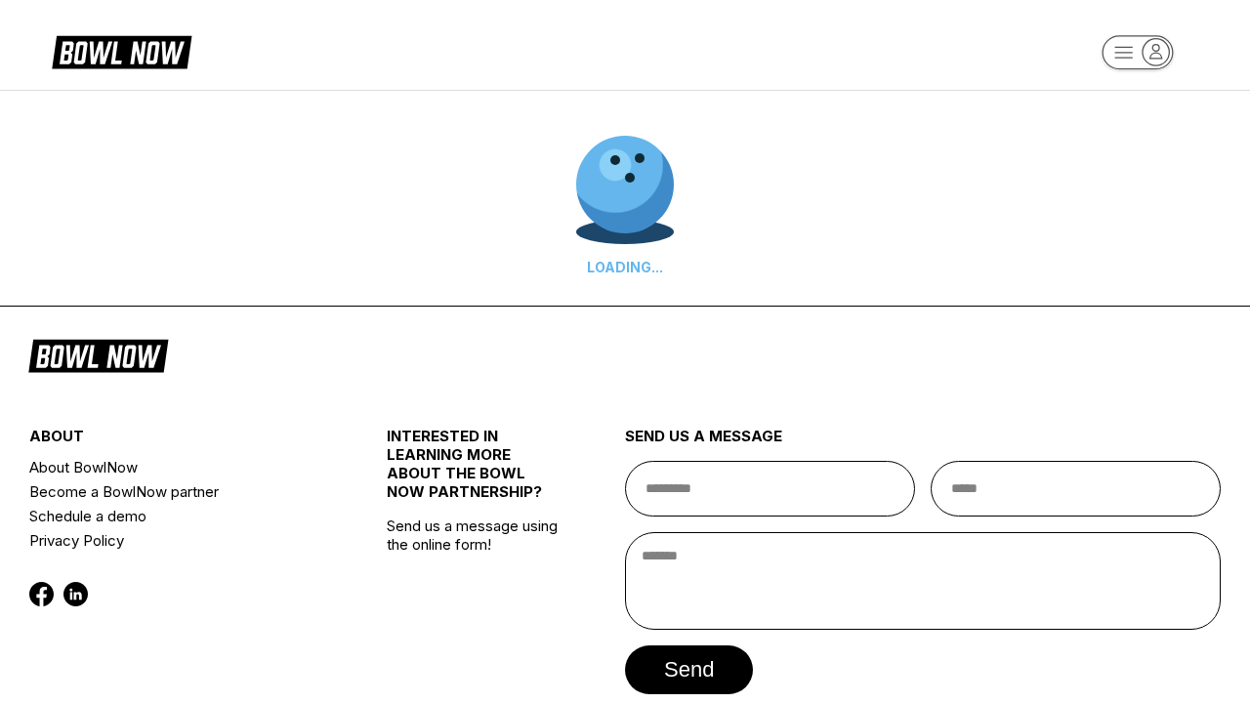 The width and height of the screenshot is (1250, 703). I want to click on div: send us a message, so click(923, 444).